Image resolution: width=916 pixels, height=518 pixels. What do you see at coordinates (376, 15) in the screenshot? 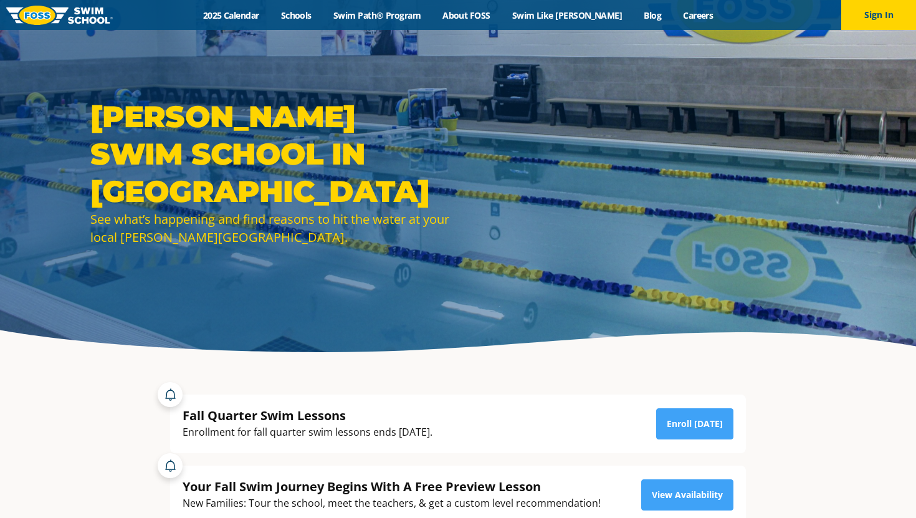
I see `a: Swim Path® Program` at bounding box center [376, 15].